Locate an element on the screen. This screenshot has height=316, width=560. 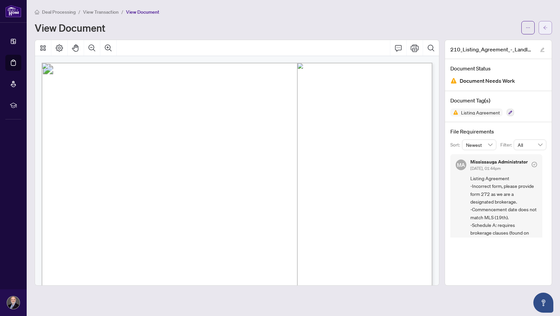
span: Deal Processing is located at coordinates (59, 12).